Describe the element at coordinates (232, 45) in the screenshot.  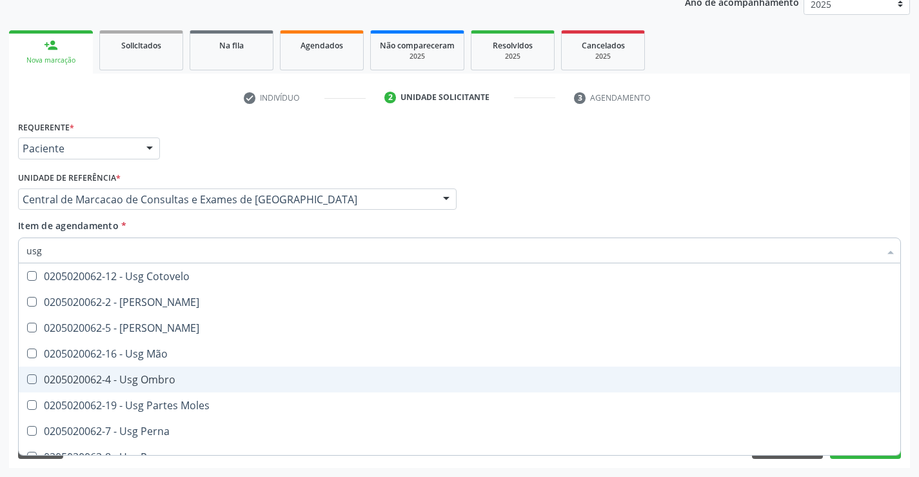
I see `span: Na fila` at that location.